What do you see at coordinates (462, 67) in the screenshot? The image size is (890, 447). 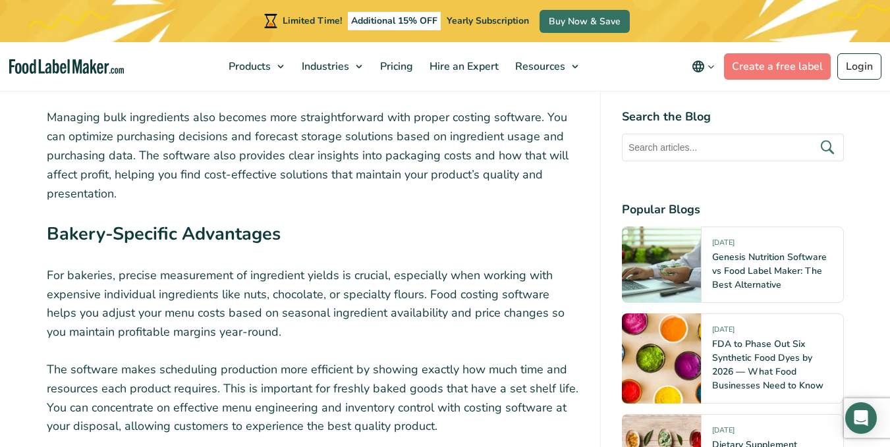 I see `a: Hire an Expert` at bounding box center [462, 67].